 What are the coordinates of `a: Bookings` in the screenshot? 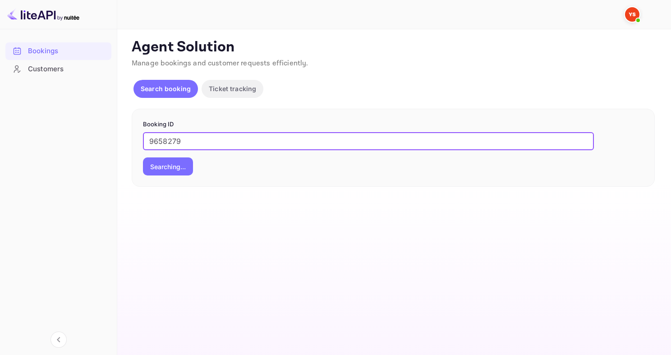 It's located at (58, 51).